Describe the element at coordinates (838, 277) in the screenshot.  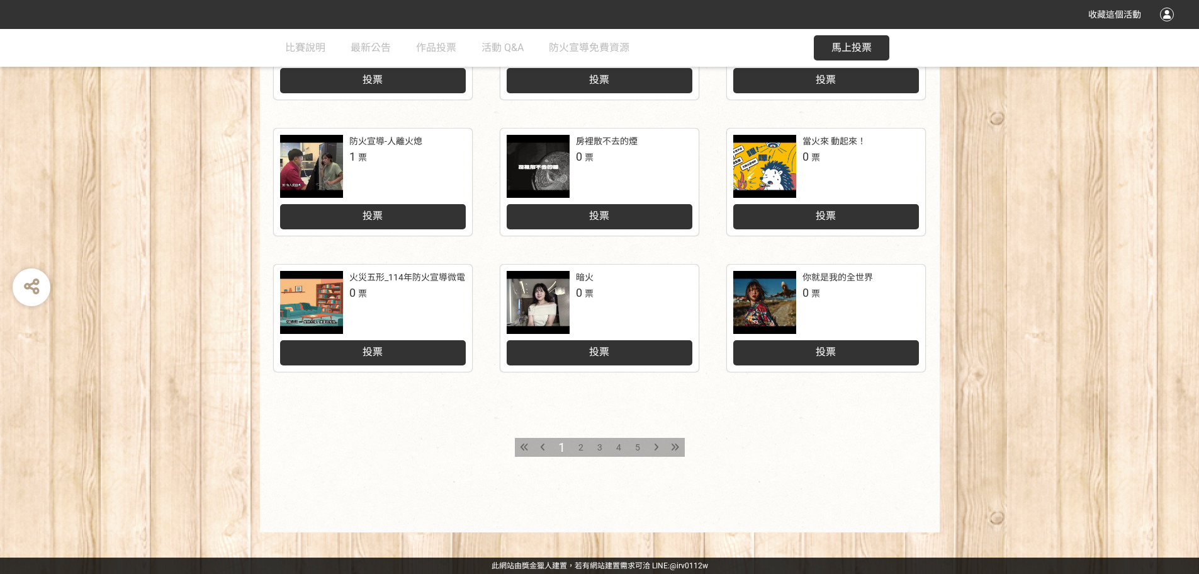
I see `div: 你就是我的全世界` at that location.